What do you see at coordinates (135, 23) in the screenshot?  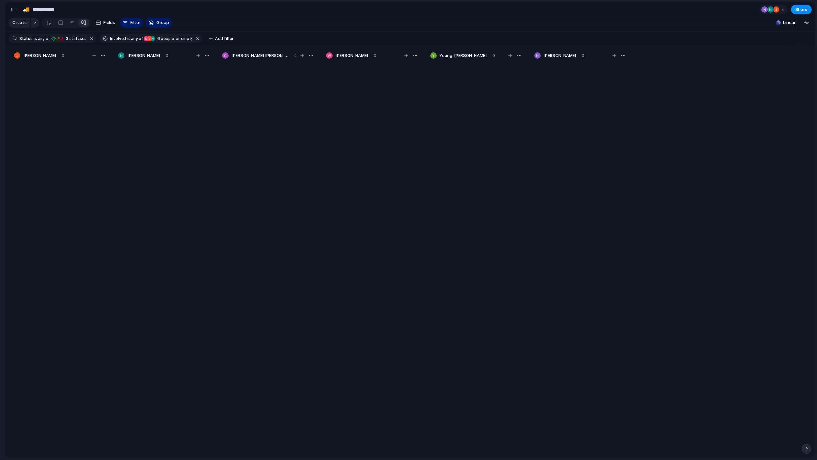 I see `span: Filter` at bounding box center [135, 23].